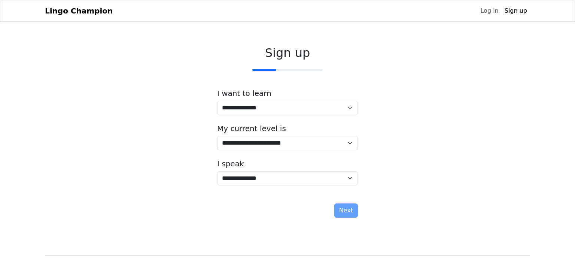 The image size is (575, 269). What do you see at coordinates (288, 53) in the screenshot?
I see `h2: Sign up` at bounding box center [288, 53].